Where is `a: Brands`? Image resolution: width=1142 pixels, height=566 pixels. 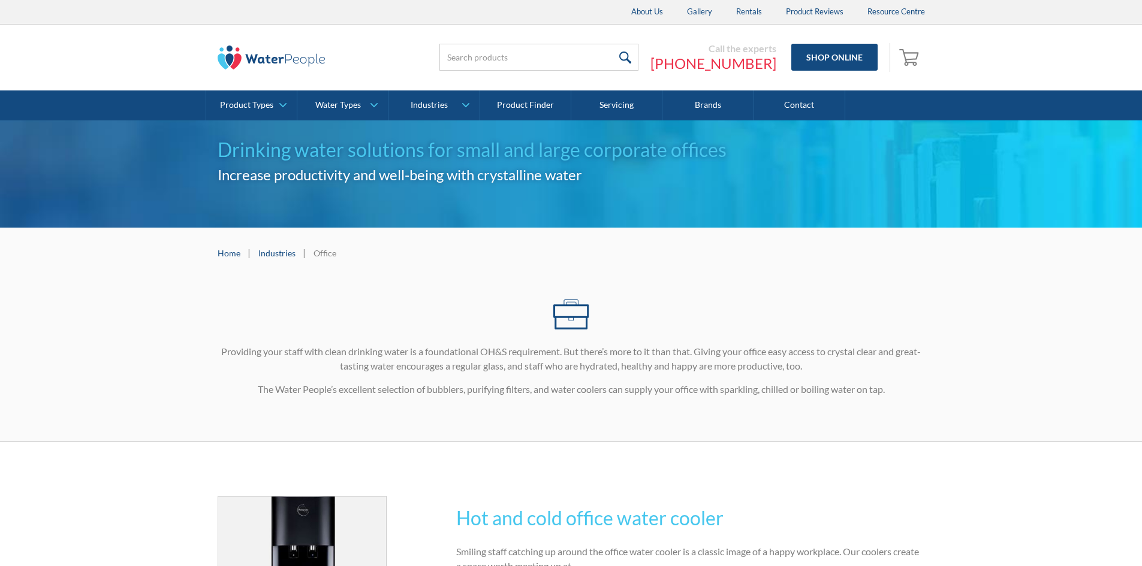 a: Brands is located at coordinates (708, 105).